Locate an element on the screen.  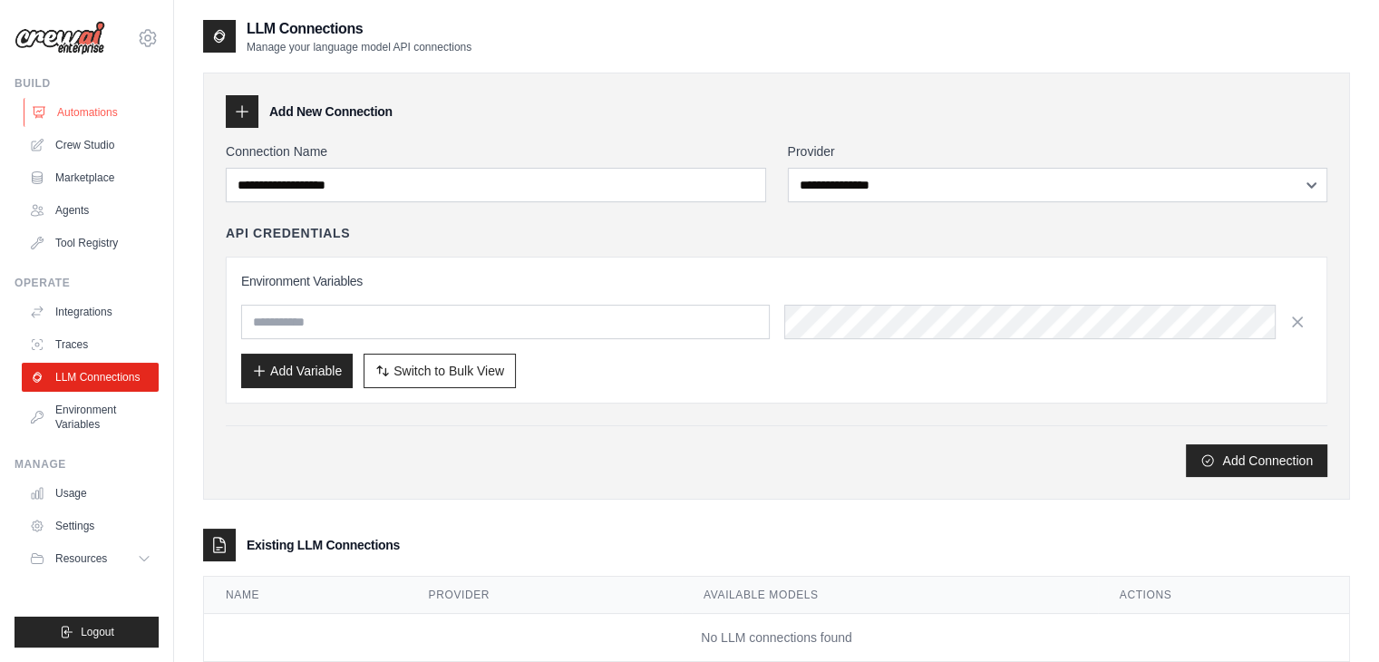
a: Environment Variables is located at coordinates (90, 417).